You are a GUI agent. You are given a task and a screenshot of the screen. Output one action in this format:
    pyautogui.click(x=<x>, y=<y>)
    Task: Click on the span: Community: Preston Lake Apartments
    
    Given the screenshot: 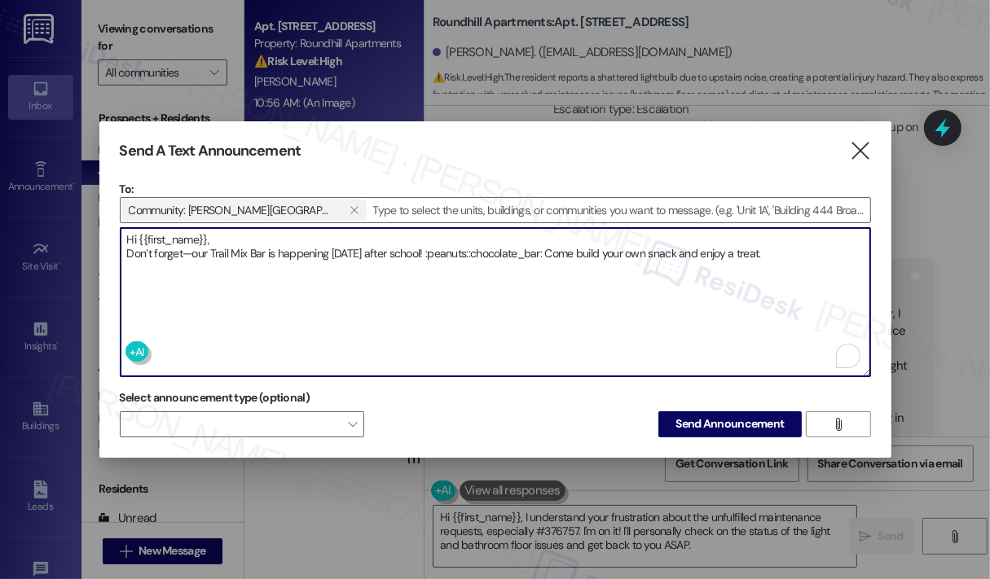 What is the action you would take?
    pyautogui.click(x=232, y=210)
    